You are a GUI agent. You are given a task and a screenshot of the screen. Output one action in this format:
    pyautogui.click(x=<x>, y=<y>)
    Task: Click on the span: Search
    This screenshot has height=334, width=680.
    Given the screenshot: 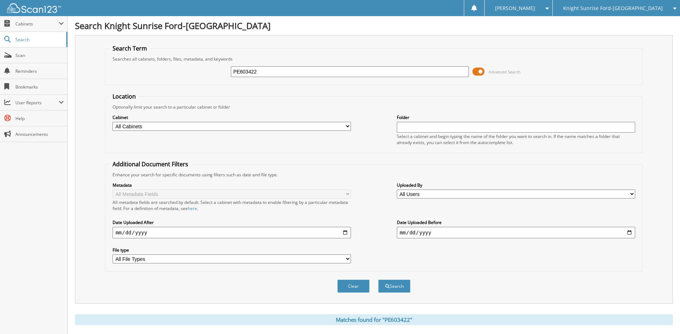 What is the action you would take?
    pyautogui.click(x=39, y=39)
    